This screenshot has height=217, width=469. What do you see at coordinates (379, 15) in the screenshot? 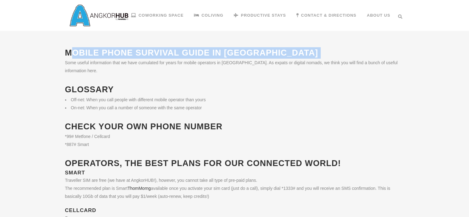
I see `span: About us` at bounding box center [379, 15].